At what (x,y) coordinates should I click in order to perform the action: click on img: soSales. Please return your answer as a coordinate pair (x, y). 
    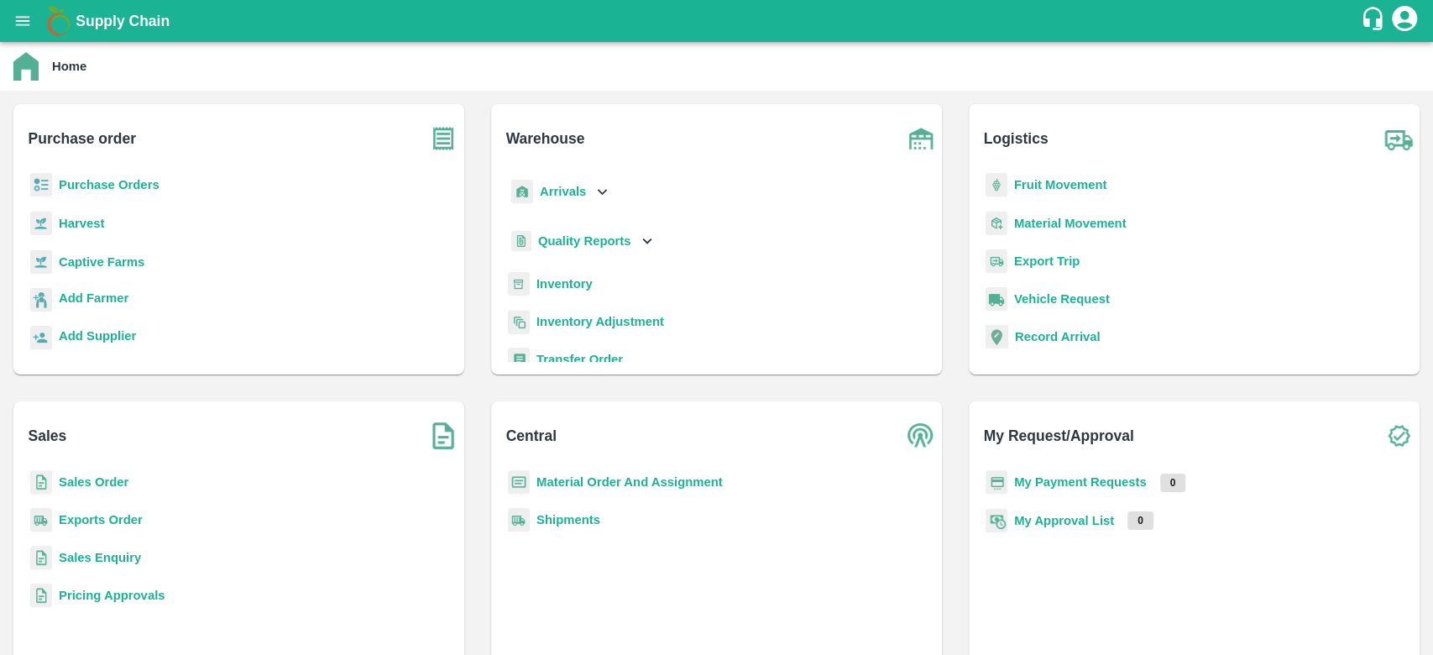
    Looking at the image, I should click on (443, 436).